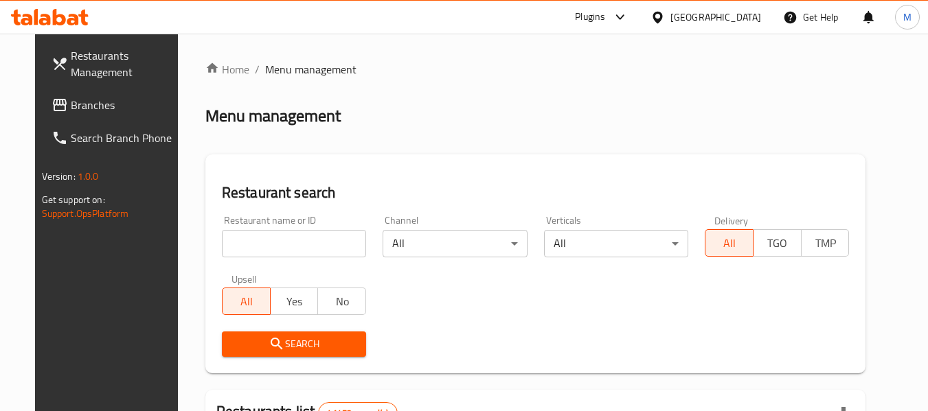 The width and height of the screenshot is (928, 411). What do you see at coordinates (536, 193) in the screenshot?
I see `h2: Restaurant search` at bounding box center [536, 193].